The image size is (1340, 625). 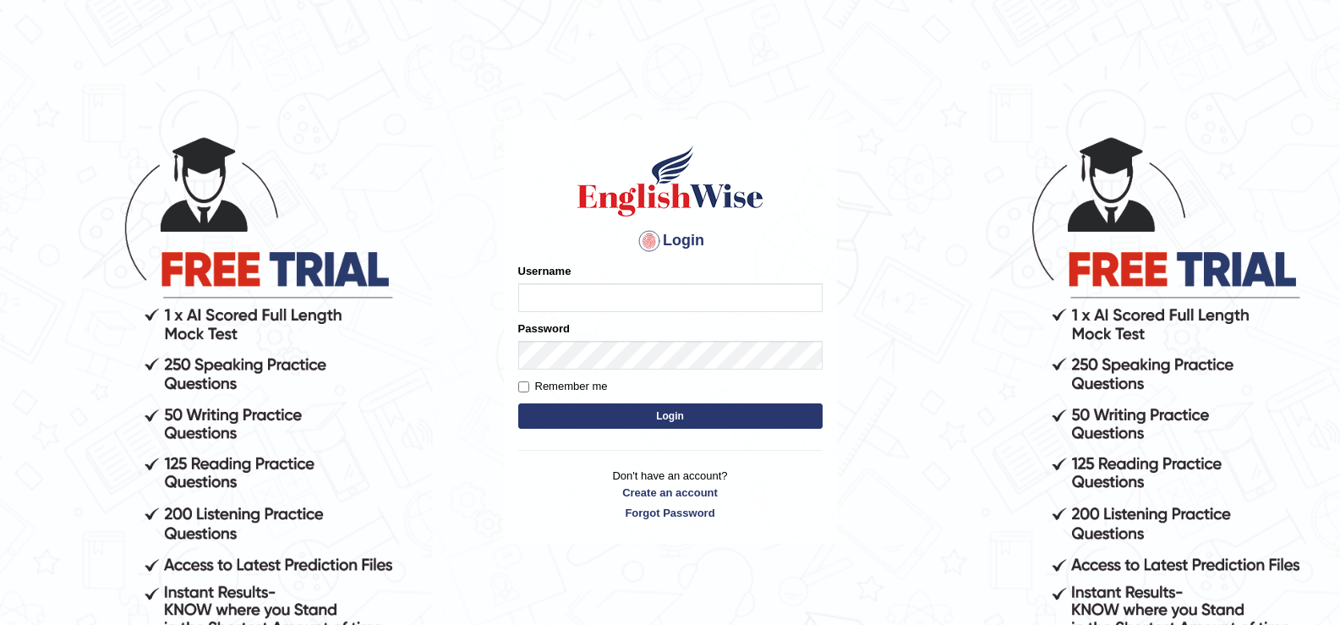 What do you see at coordinates (671, 416) in the screenshot?
I see `button: Login` at bounding box center [671, 416].